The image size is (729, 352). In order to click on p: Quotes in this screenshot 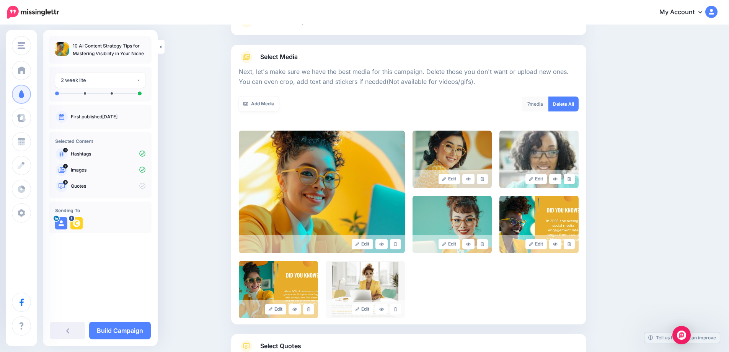, I will do `click(108, 186)`.